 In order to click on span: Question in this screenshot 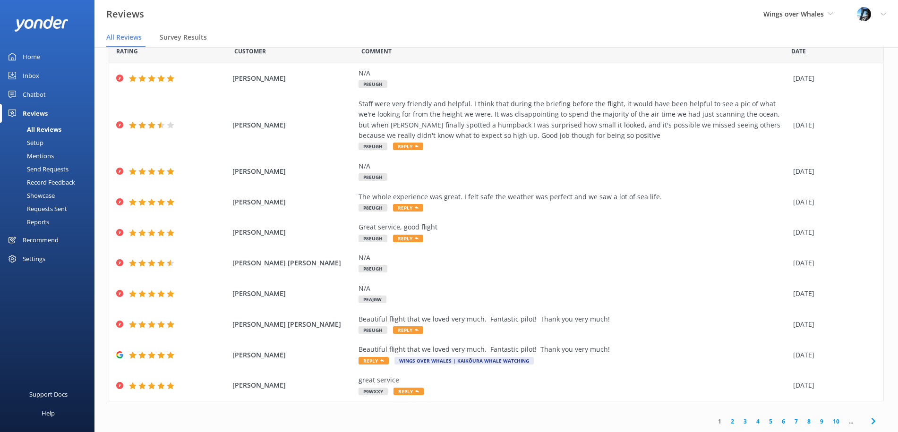, I will do `click(377, 51)`.